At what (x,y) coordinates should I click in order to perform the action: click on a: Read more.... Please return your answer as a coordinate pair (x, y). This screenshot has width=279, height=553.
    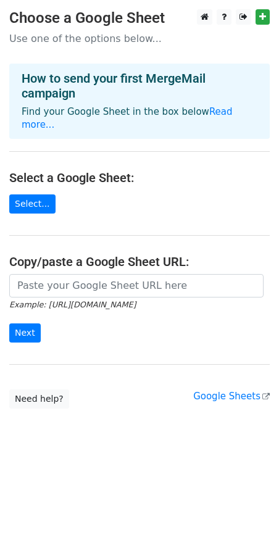
    Looking at the image, I should click on (127, 118).